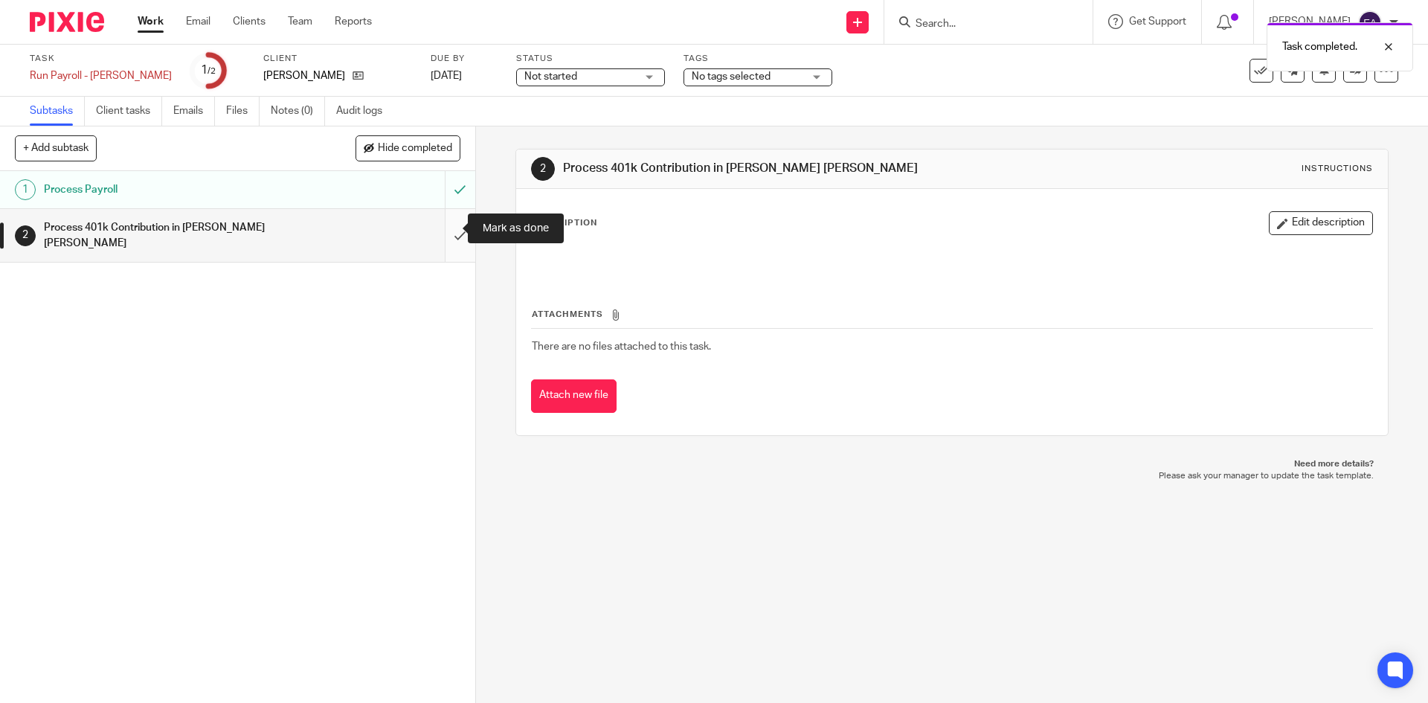 Image resolution: width=1428 pixels, height=703 pixels. I want to click on small: /2, so click(211, 71).